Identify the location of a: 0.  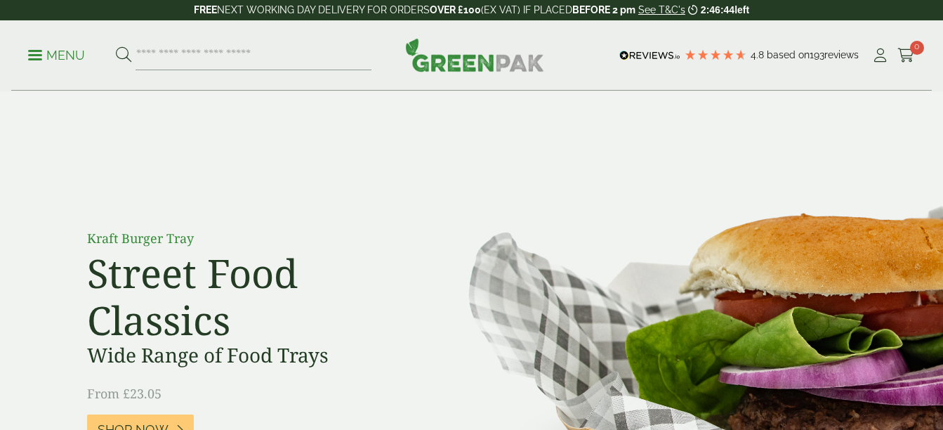
(906, 55).